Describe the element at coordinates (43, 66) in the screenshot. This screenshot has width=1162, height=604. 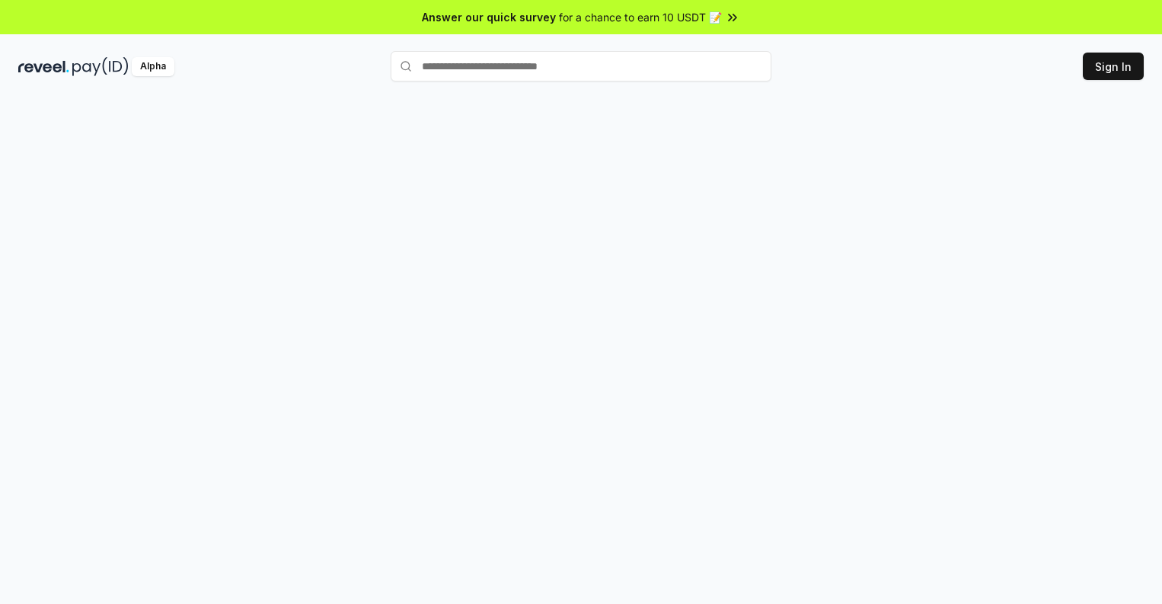
I see `img: reveel_dark` at that location.